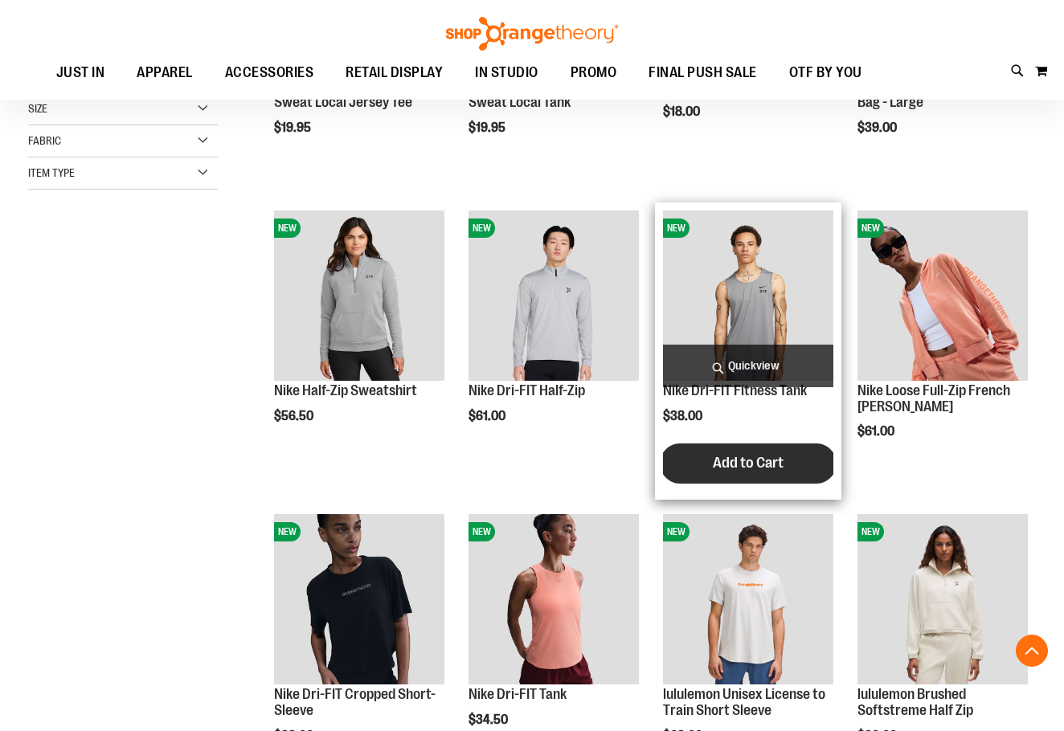 The height and width of the screenshot is (731, 1064). Describe the element at coordinates (269, 73) in the screenshot. I see `a: ACCESSORIES` at that location.